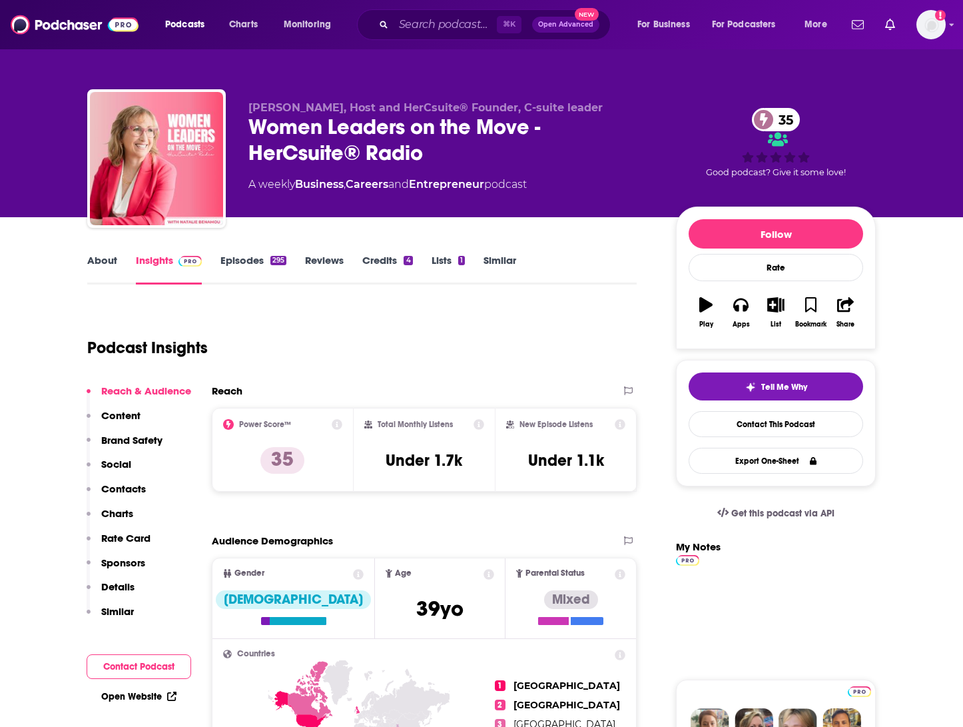 The image size is (963, 727). Describe the element at coordinates (448, 269) in the screenshot. I see `a: Lists1` at that location.